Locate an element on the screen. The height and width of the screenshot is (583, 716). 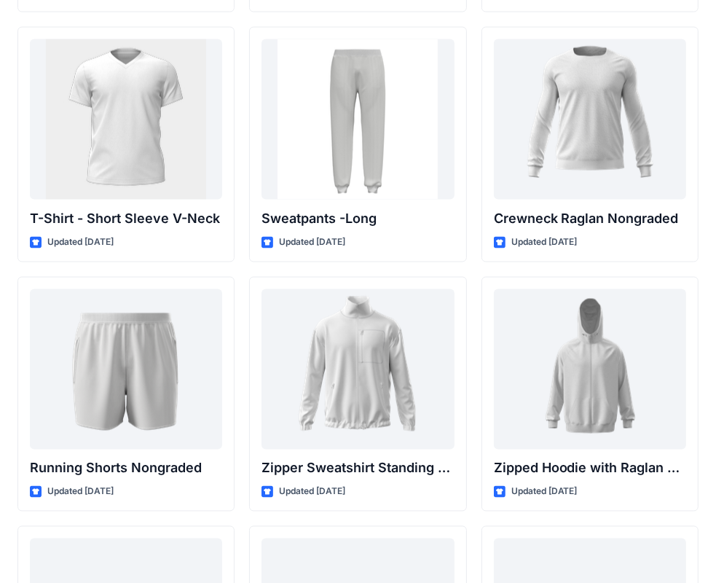
p: T-Shirt - Short Sleeve V-Neck is located at coordinates (126, 219).